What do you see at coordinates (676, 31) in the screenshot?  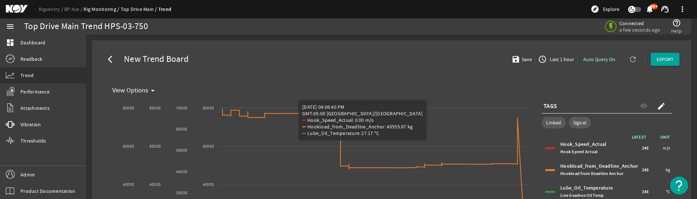 I see `span: Help` at bounding box center [676, 31].